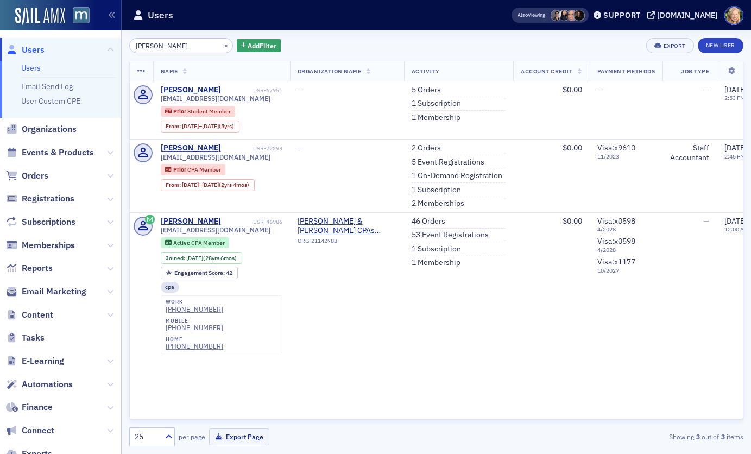 This screenshot has height=454, width=751. I want to click on time: 2:53 PM, so click(735, 98).